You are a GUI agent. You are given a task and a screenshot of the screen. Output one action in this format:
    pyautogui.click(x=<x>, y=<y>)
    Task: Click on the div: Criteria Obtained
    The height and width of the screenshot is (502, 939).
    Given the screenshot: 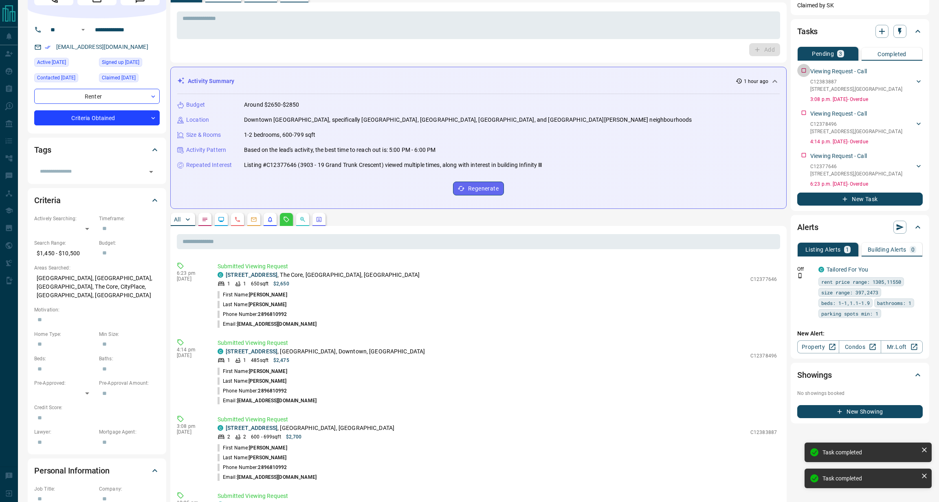 What is the action you would take?
    pyautogui.click(x=97, y=118)
    